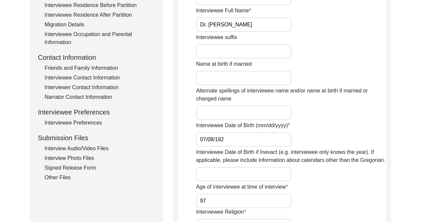 This screenshot has width=421, height=222. I want to click on div: Contact Information, so click(97, 57).